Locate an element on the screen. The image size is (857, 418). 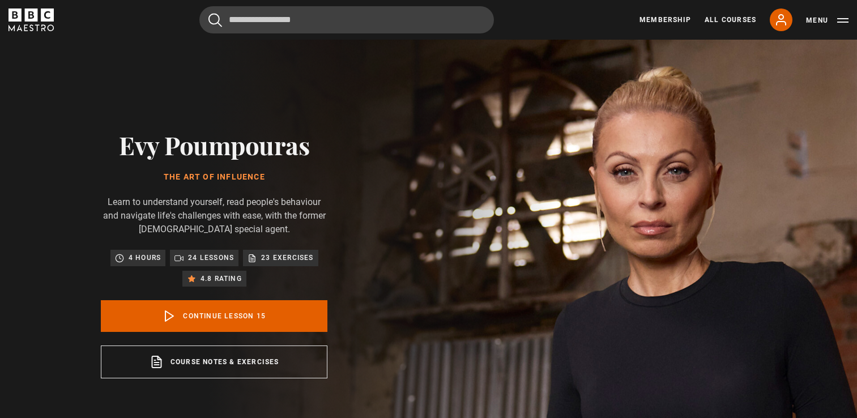
svg: BBC Maestro is located at coordinates (31, 20).